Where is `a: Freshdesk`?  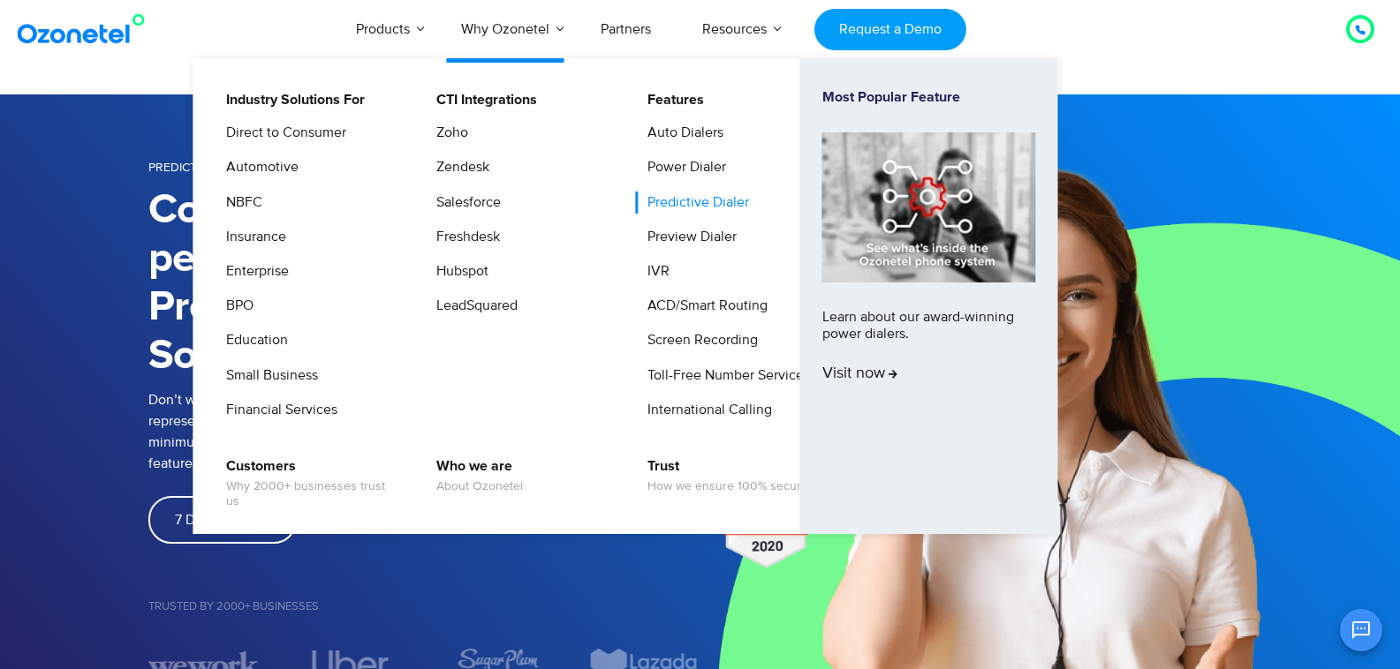
a: Freshdesk is located at coordinates (464, 237).